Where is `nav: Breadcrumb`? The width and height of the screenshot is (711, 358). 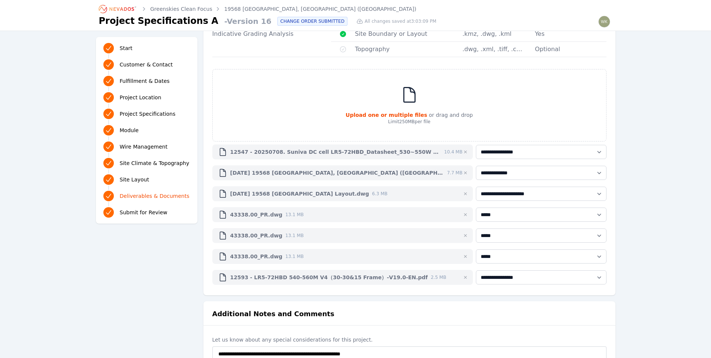 nav: Breadcrumb is located at coordinates (257, 9).